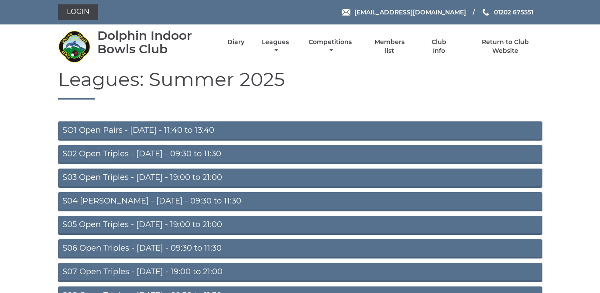 This screenshot has height=293, width=600. What do you see at coordinates (154, 42) in the screenshot?
I see `div: Dolphin Indoor Bowls Club` at bounding box center [154, 42].